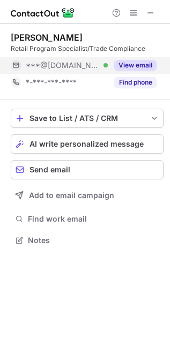 Image resolution: width=170 pixels, height=341 pixels. I want to click on div: Save to List / ATS / CRM, so click(87, 118).